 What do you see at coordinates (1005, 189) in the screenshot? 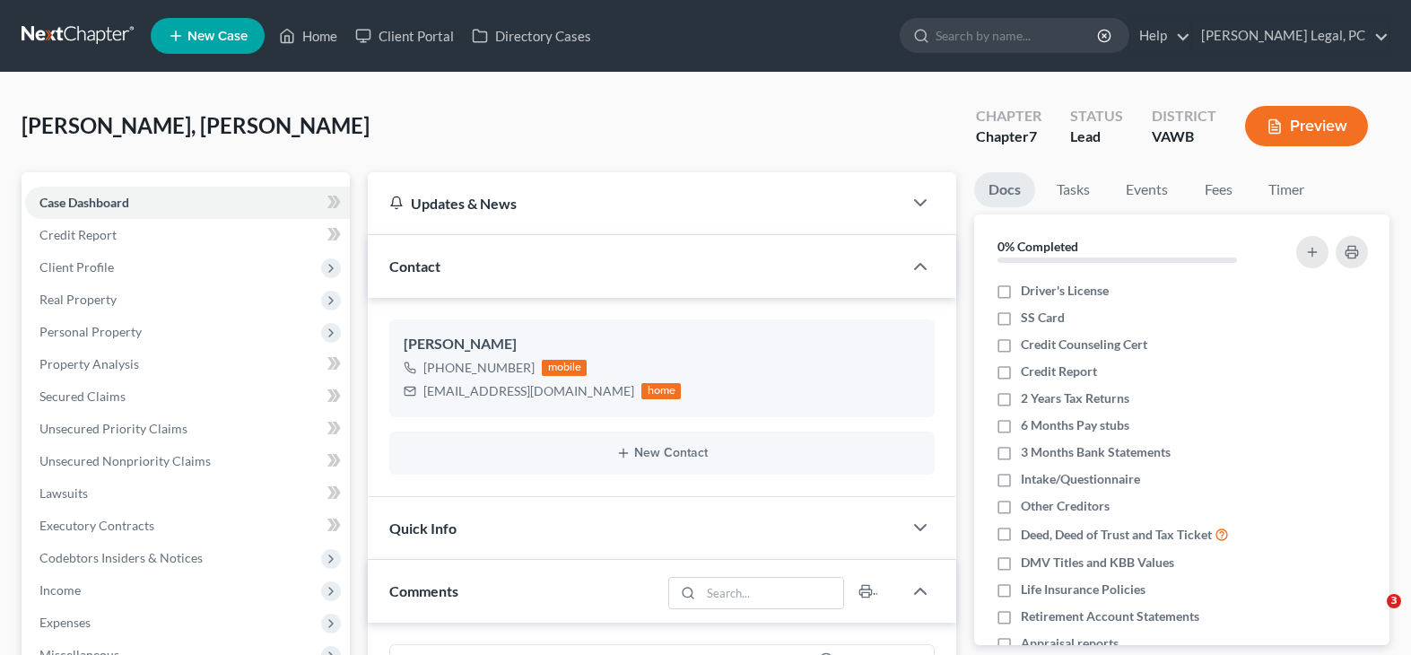
I see `a: Docs` at bounding box center [1005, 189].